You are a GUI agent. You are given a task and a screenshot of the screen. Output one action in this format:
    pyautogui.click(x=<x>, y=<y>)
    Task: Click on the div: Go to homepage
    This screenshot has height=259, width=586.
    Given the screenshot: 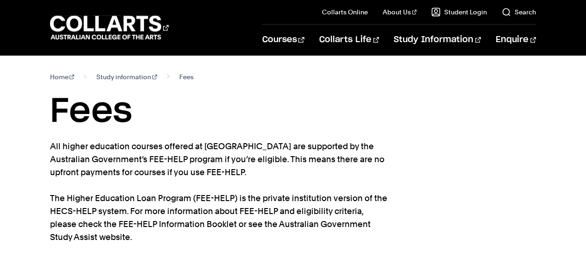 What is the action you would take?
    pyautogui.click(x=109, y=27)
    